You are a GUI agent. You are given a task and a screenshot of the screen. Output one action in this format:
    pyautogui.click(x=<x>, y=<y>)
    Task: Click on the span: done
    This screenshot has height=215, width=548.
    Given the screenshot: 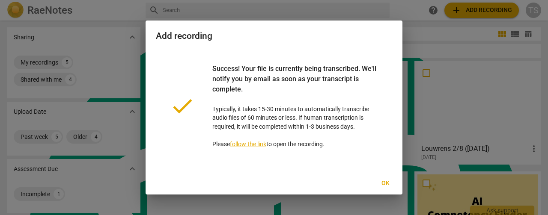 What is the action you would take?
    pyautogui.click(x=182, y=106)
    